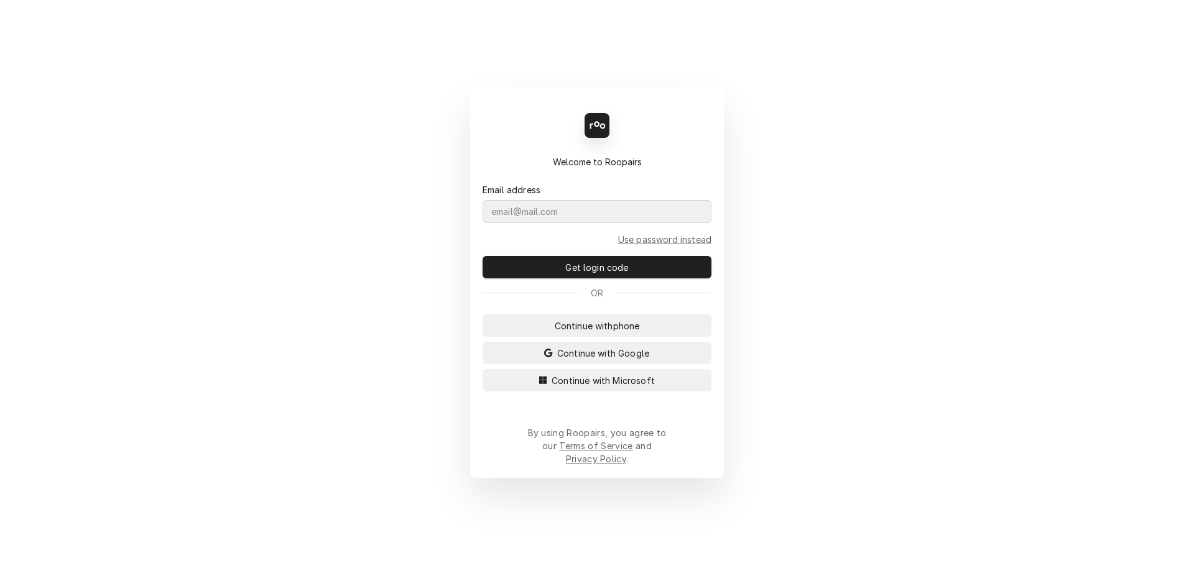  What do you see at coordinates (597, 353) in the screenshot?
I see `button: Continue with Google` at bounding box center [597, 353].